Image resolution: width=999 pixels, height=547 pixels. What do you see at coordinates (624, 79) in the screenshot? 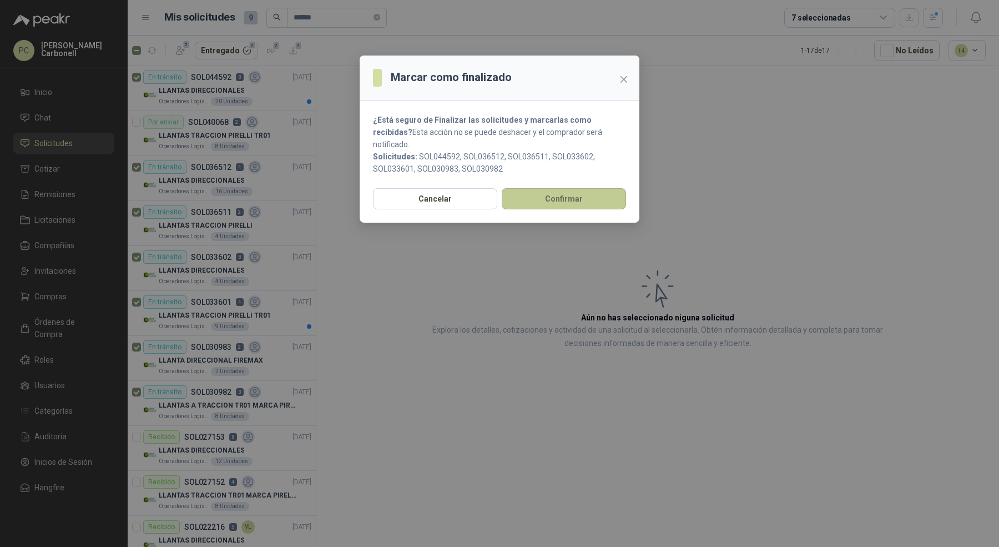
I see `span: close` at bounding box center [624, 79].